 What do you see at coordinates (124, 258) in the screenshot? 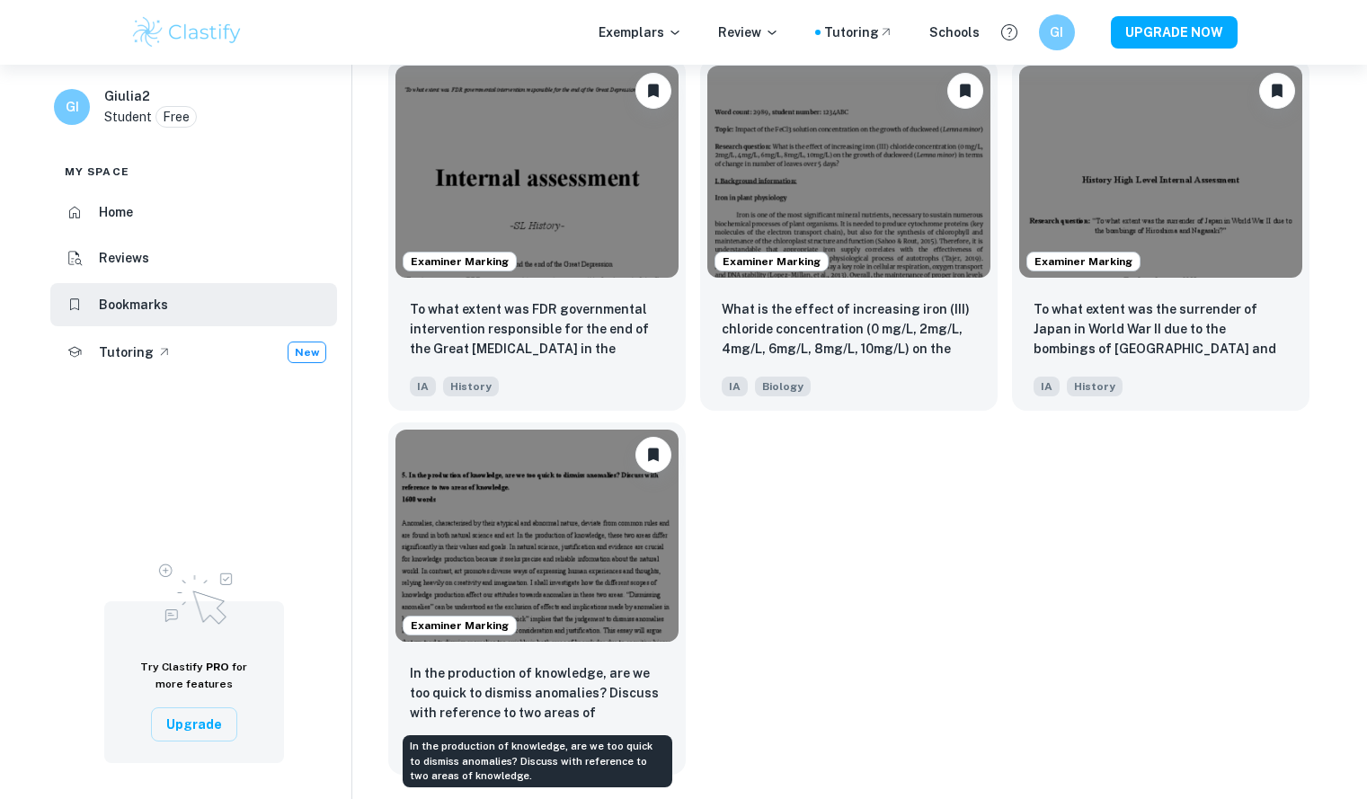
I see `h6: Reviews` at bounding box center [124, 258].